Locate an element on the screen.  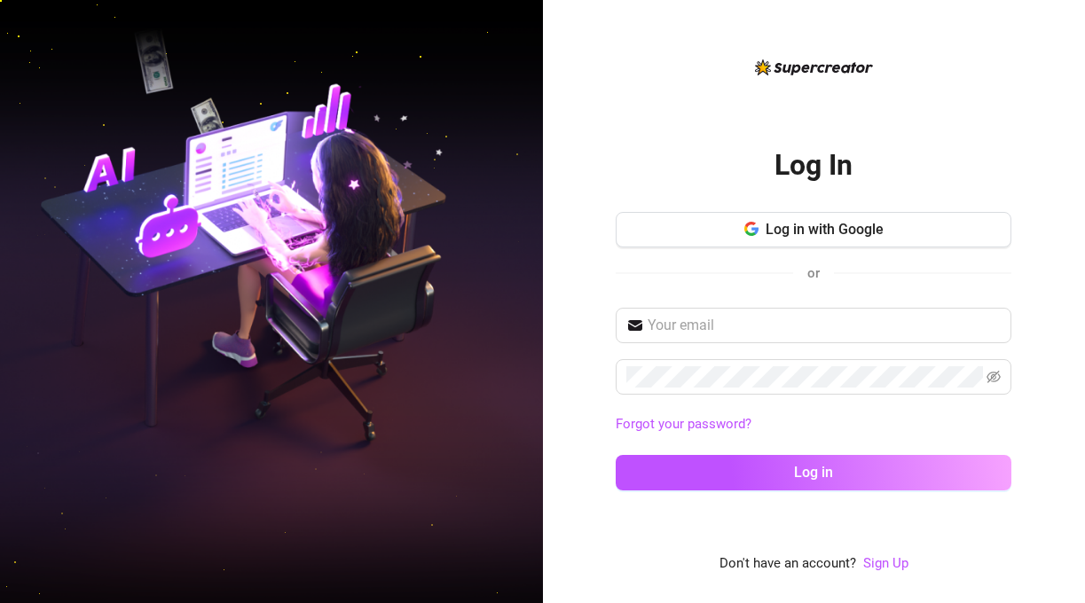
span: Log in with Google is located at coordinates (824, 229).